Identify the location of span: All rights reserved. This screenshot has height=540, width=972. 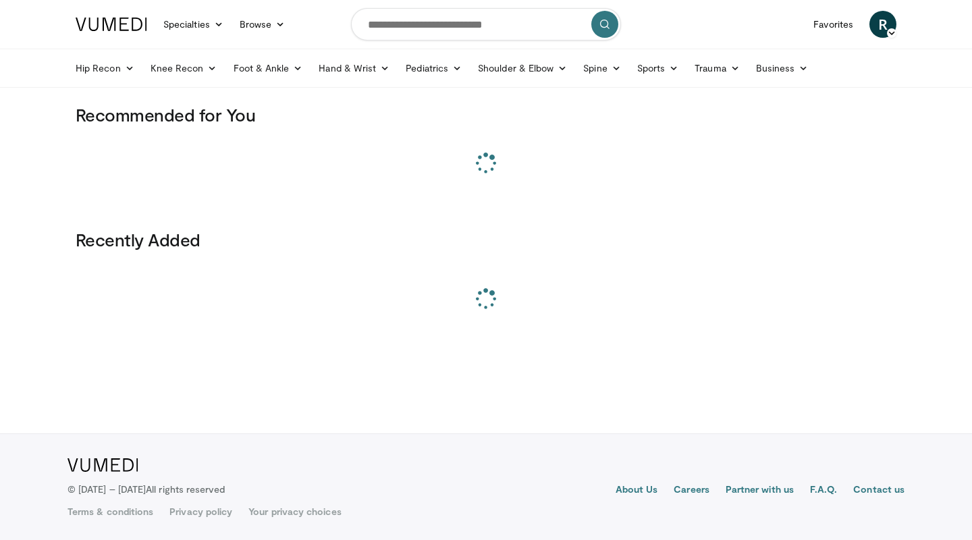
(185, 489).